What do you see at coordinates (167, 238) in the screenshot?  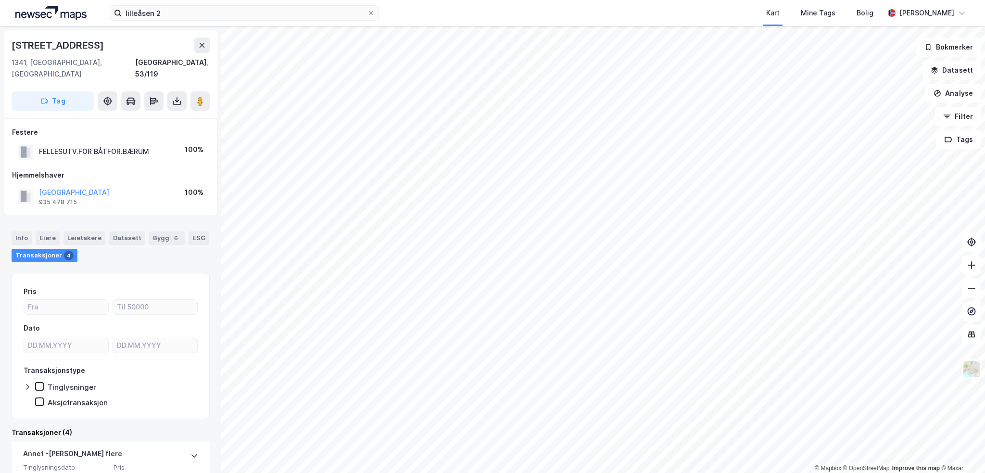 I see `div: Bygg` at bounding box center [167, 238].